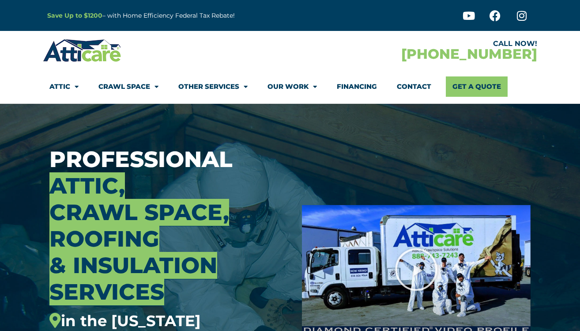 The width and height of the screenshot is (580, 331). Describe the element at coordinates (139, 212) in the screenshot. I see `span: Attic, Crawl Space, Roofing` at that location.